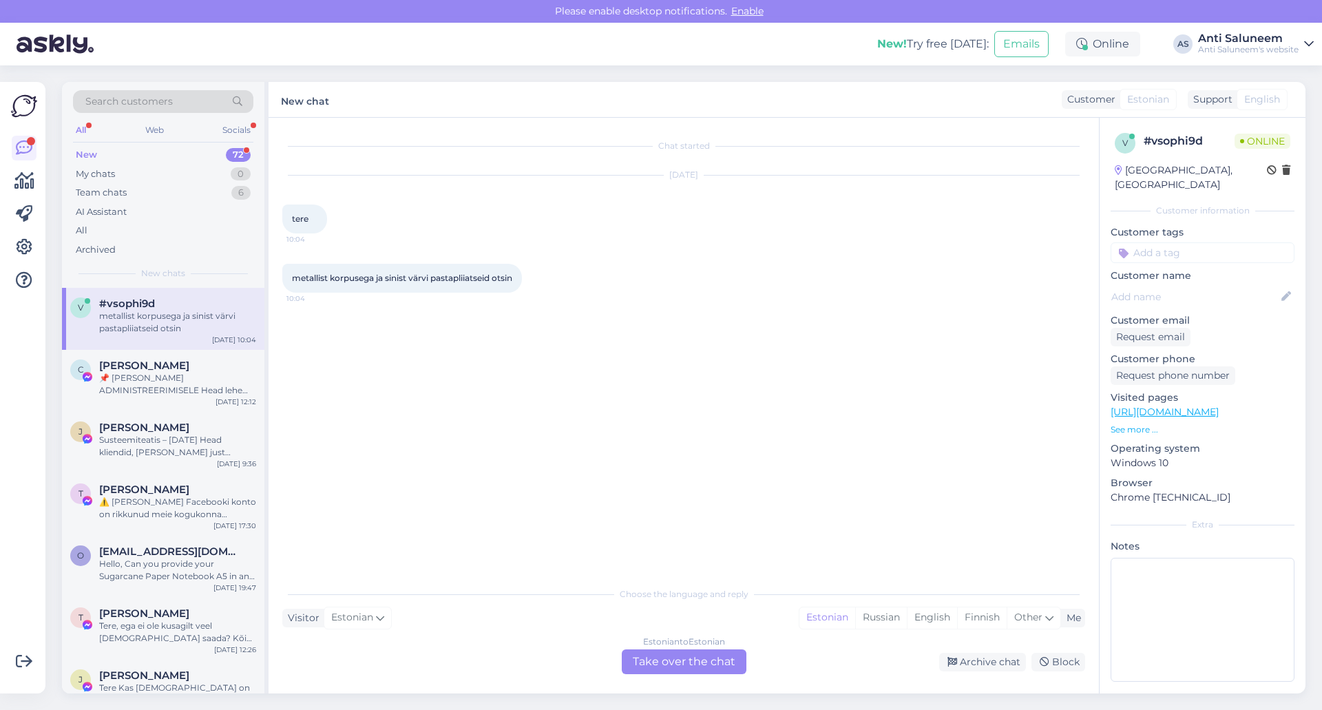  I want to click on span: Other, so click(1028, 617).